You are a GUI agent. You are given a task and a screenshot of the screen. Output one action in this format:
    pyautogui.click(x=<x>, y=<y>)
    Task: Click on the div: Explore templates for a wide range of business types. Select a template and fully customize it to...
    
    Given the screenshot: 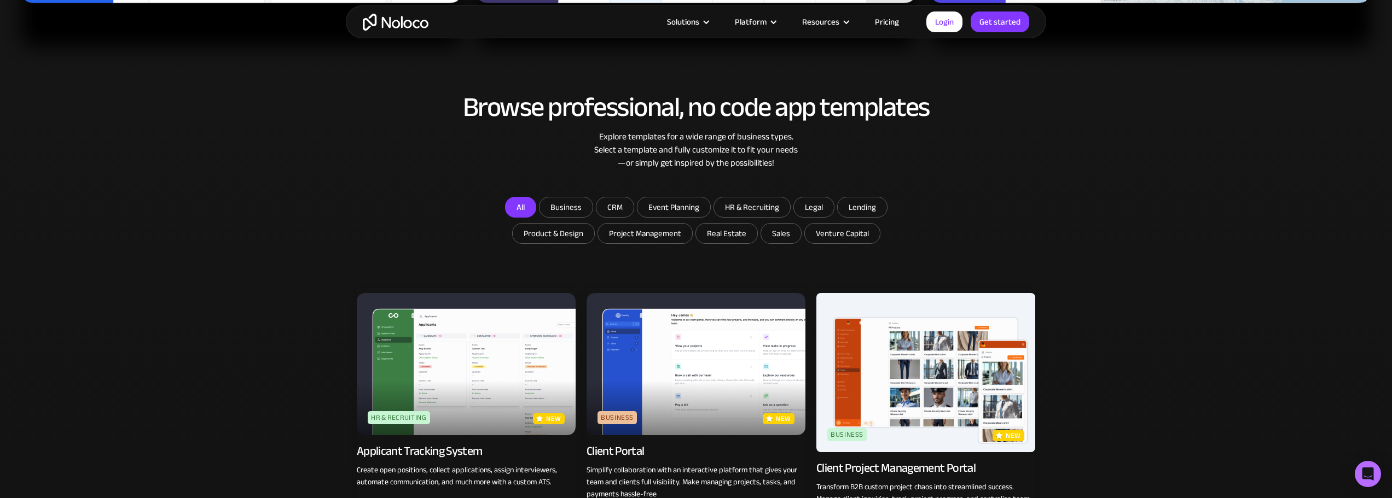 What is the action you would take?
    pyautogui.click(x=696, y=150)
    